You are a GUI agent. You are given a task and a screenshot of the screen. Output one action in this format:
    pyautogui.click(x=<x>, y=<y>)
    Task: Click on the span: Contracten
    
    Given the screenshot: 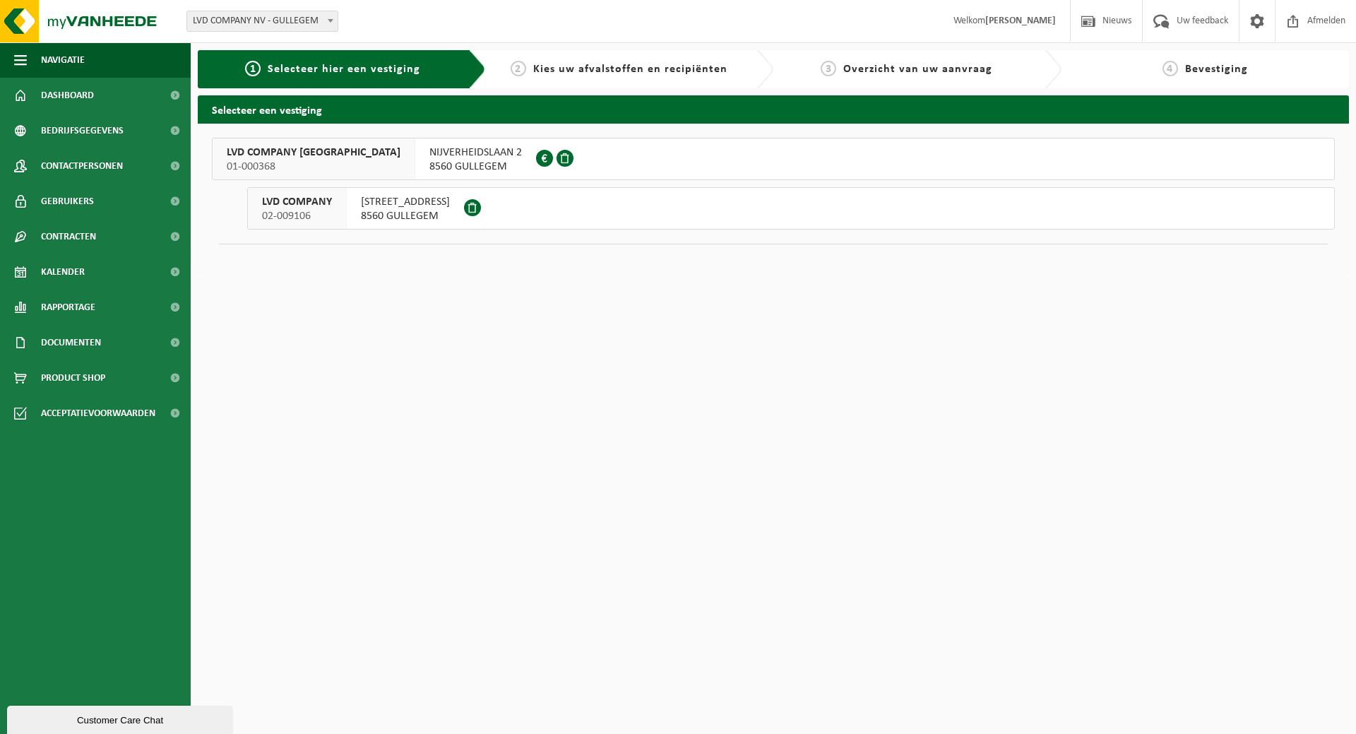 What is the action you would take?
    pyautogui.click(x=69, y=237)
    